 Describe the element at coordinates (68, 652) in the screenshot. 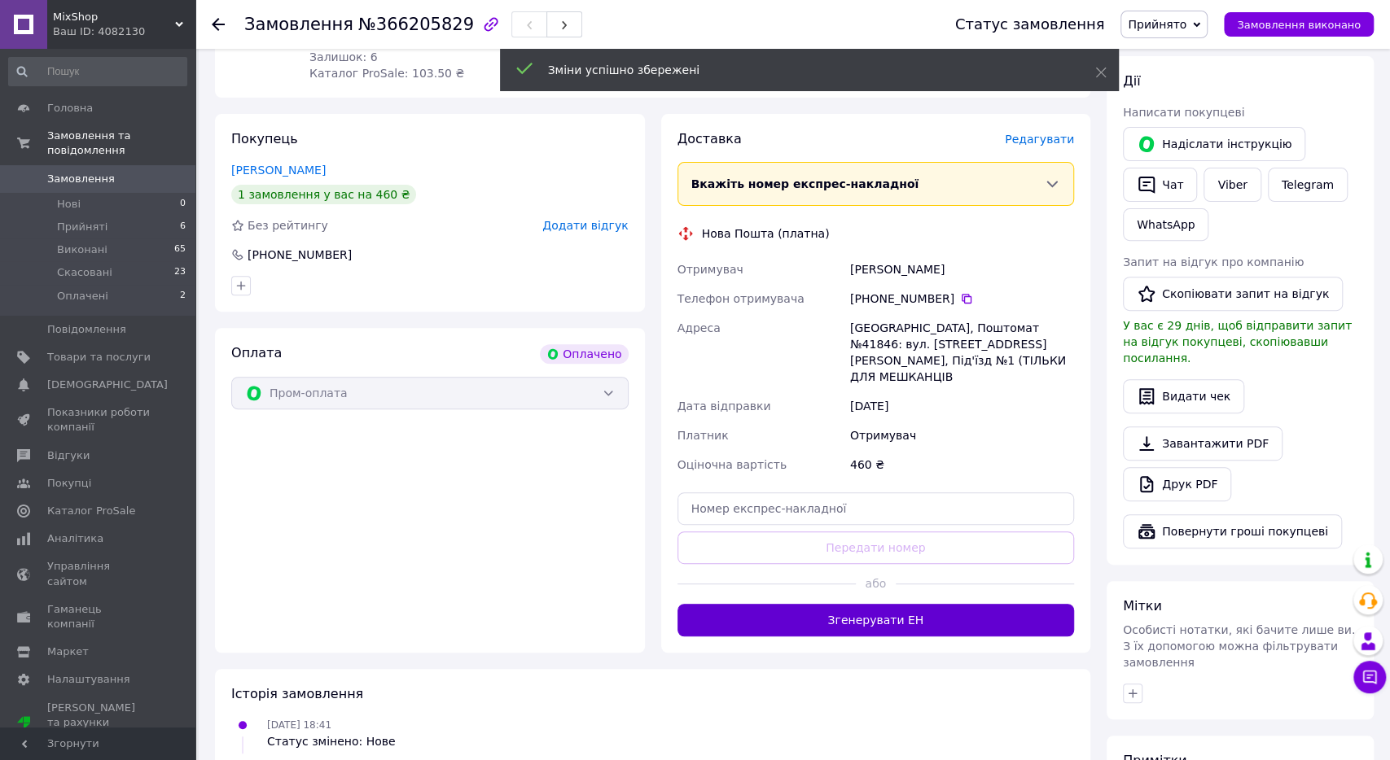

I see `span: Маркет` at that location.